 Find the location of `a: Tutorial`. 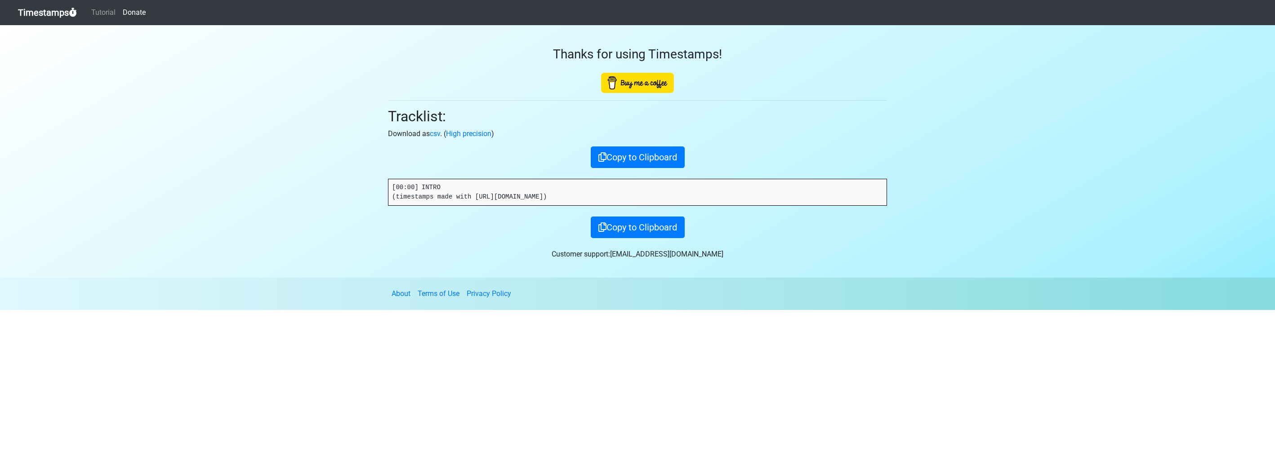

a: Tutorial is located at coordinates (103, 13).